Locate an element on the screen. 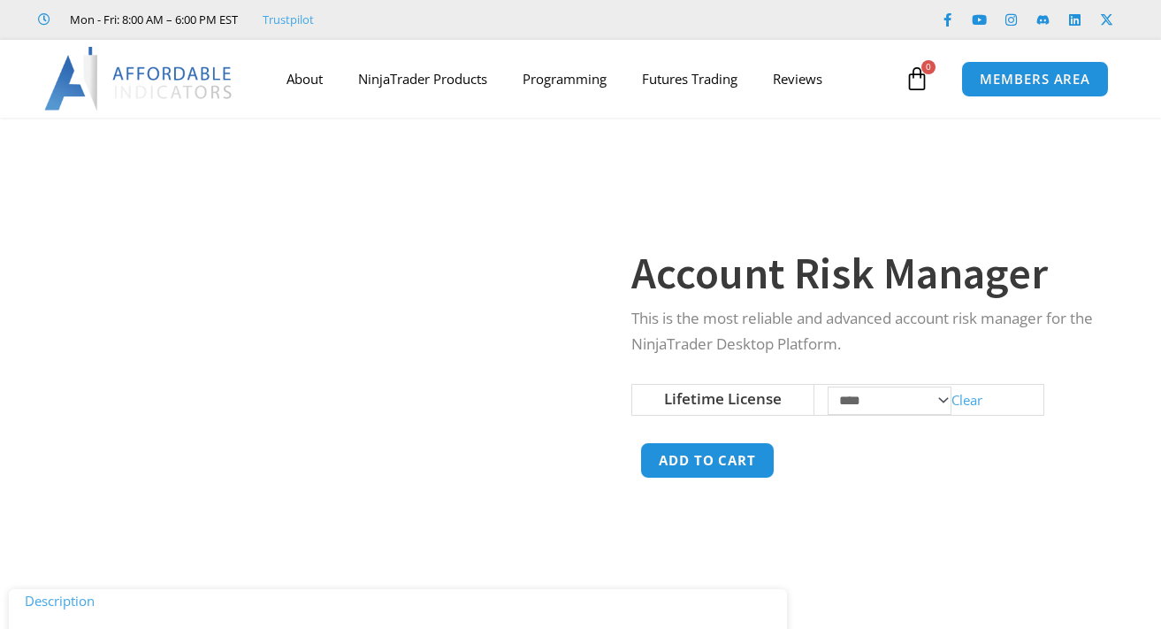 The width and height of the screenshot is (1161, 629). span: MEMBERS AREA is located at coordinates (1035, 79).